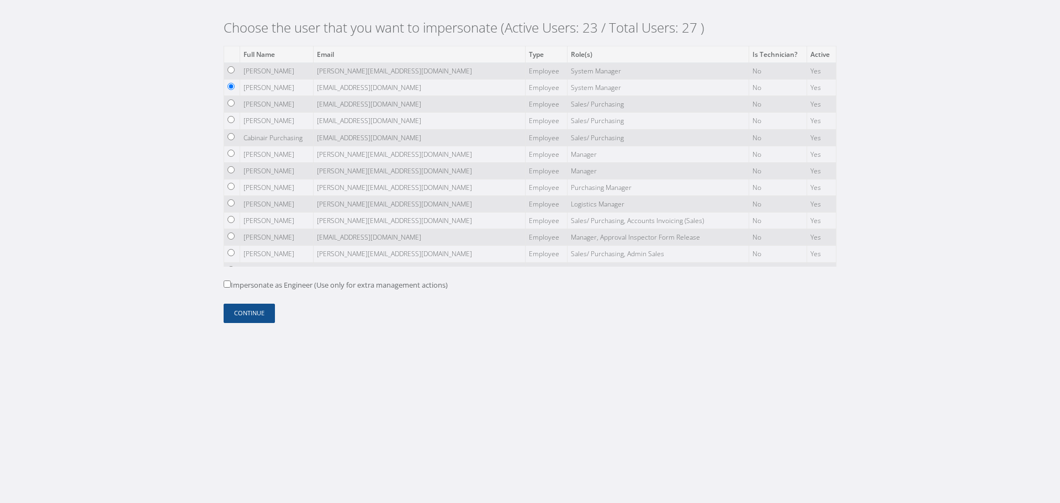  I want to click on th: Full Name, so click(276, 54).